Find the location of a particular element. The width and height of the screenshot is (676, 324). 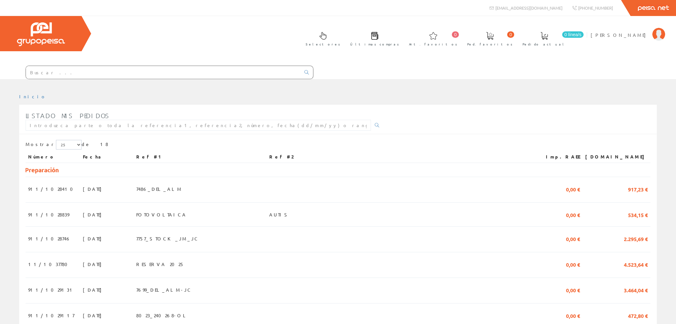

span: 911/1029117 is located at coordinates (51, 315).